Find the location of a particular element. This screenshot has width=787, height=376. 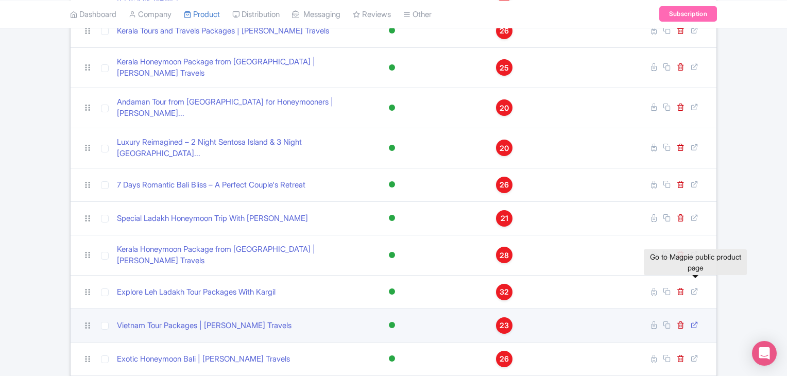

a: 25 is located at coordinates (504, 67).